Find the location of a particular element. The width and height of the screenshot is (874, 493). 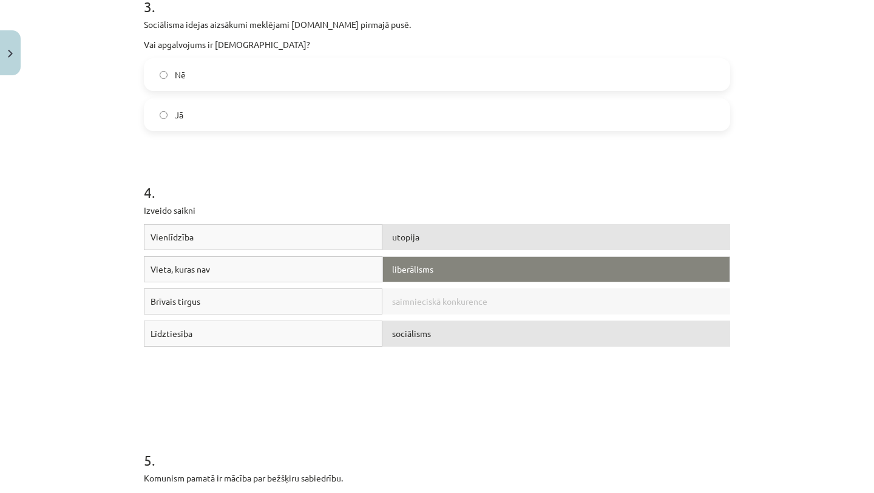

span: saimnieciskā konkurence is located at coordinates (440, 301).